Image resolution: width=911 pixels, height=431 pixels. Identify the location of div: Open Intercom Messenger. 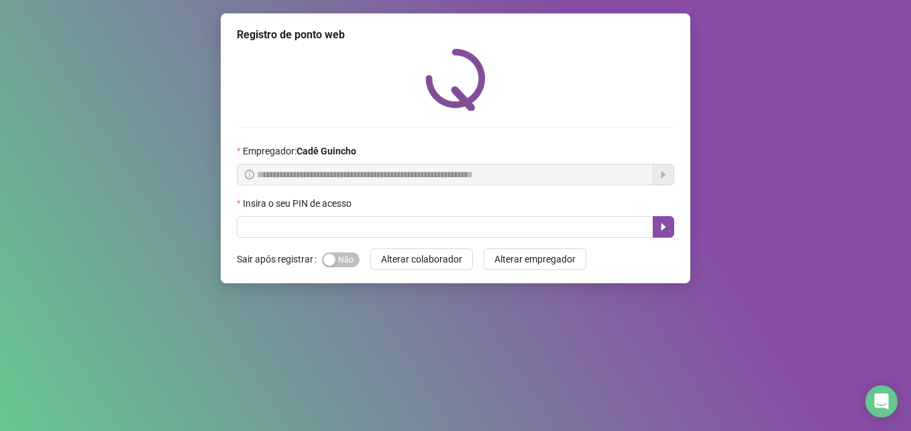
(881, 401).